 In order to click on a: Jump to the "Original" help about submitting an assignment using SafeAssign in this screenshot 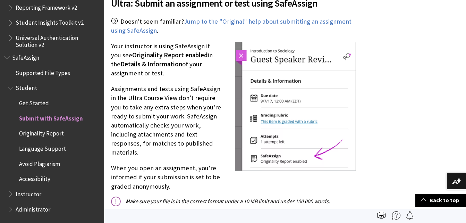, I will do `click(231, 26)`.